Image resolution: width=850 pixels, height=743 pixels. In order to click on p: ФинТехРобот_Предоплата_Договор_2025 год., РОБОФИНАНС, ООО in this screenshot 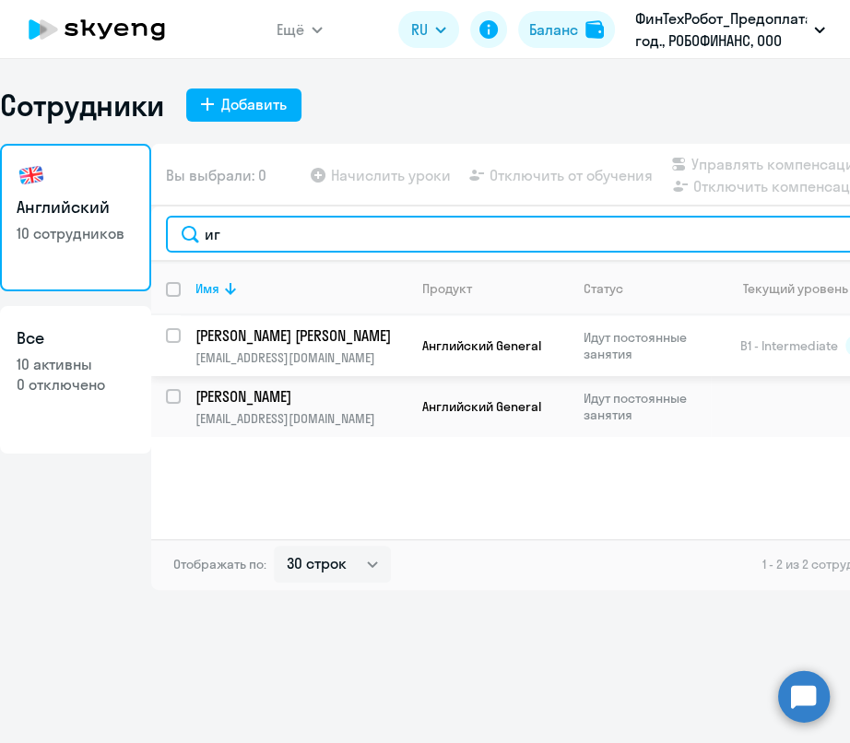, I will do `click(721, 30)`.